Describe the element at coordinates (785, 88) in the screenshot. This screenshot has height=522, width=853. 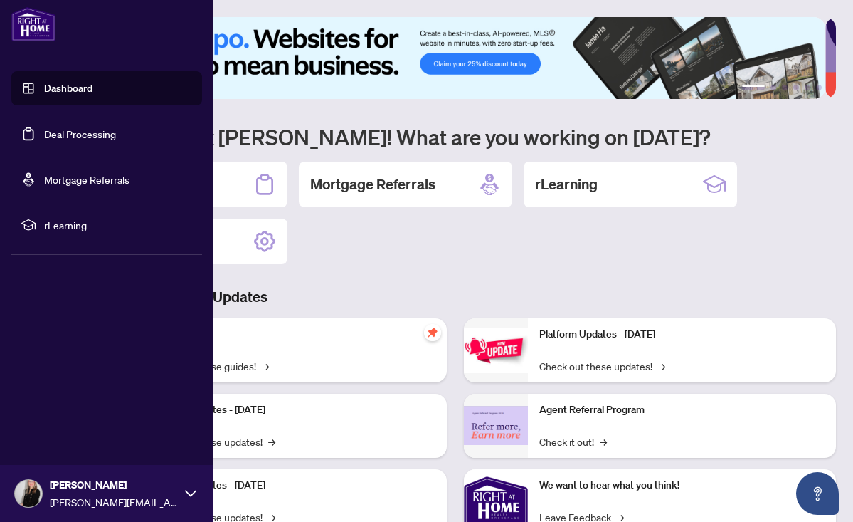
I see `button: 3` at that location.